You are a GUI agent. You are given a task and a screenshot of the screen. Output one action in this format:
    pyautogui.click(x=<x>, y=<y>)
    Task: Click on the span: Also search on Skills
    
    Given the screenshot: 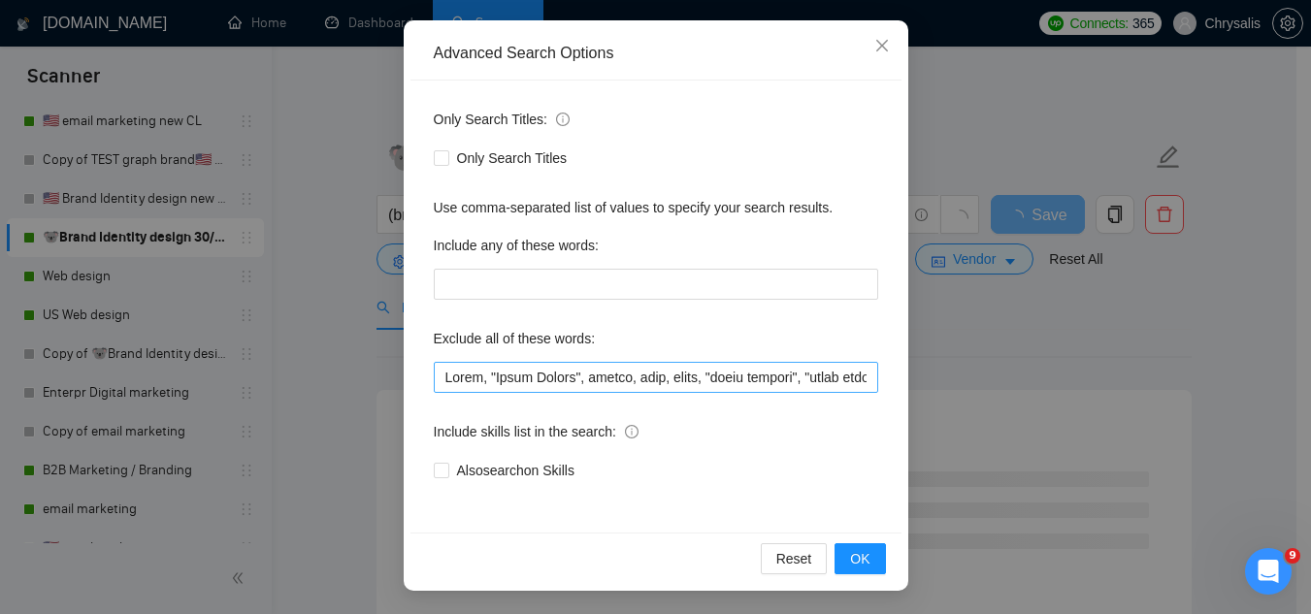 What is the action you would take?
    pyautogui.click(x=515, y=471)
    